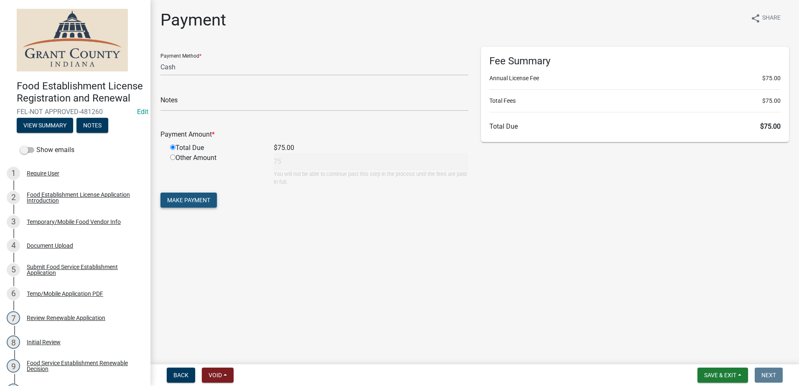  What do you see at coordinates (193, 20) in the screenshot?
I see `h1: Payment` at bounding box center [193, 20].